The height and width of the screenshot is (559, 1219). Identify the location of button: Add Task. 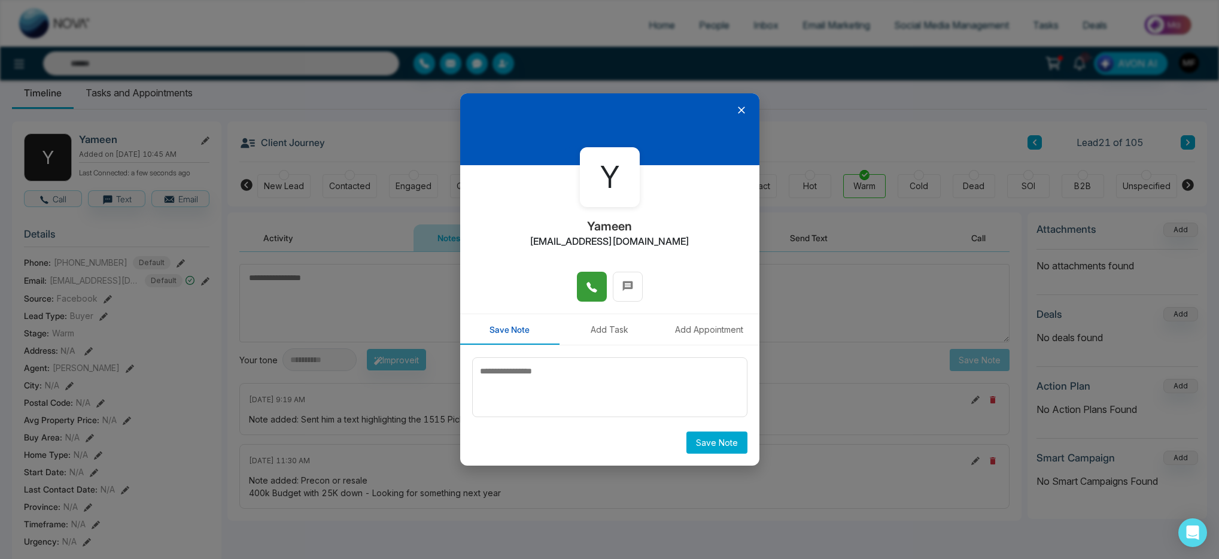
(609, 329).